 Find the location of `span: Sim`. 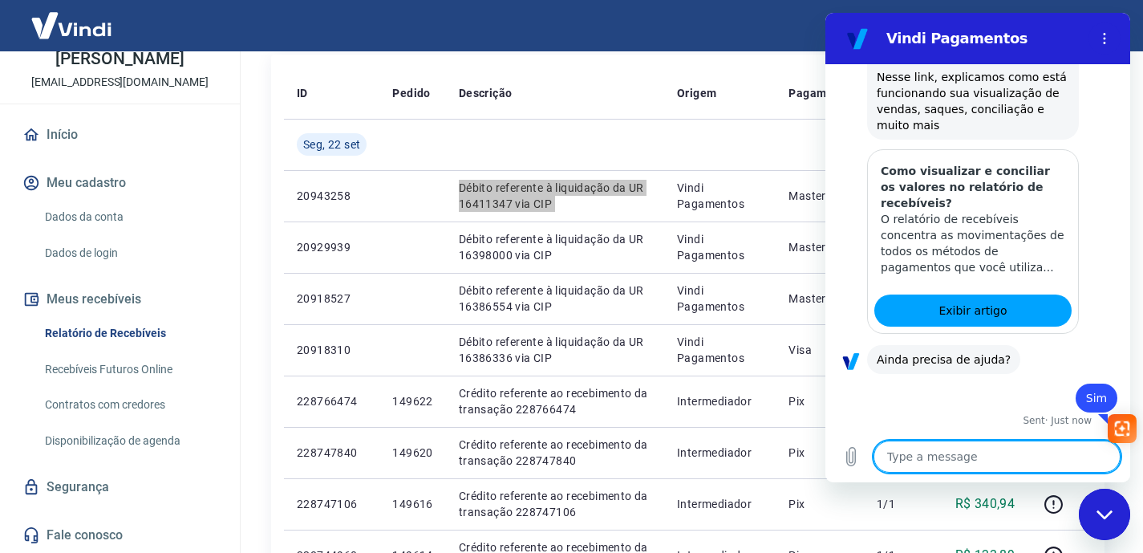

span: Sim is located at coordinates (271, 385).